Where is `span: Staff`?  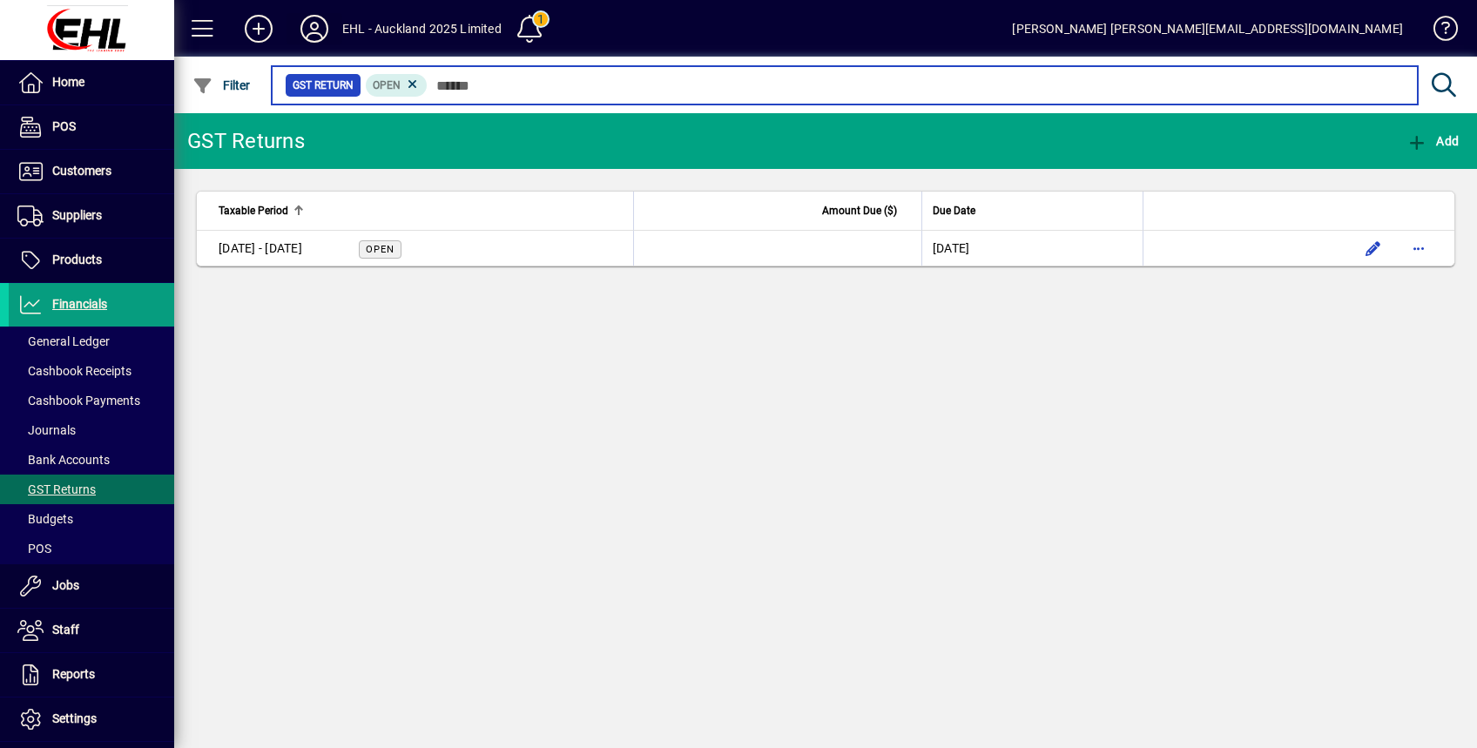
span: Staff is located at coordinates (65, 630).